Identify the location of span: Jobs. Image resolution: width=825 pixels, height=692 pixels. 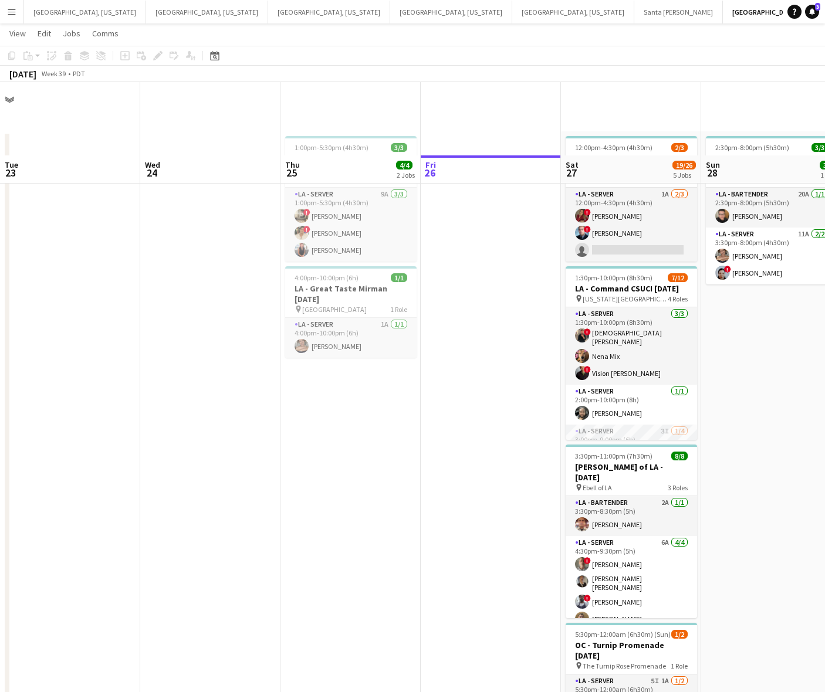
(72, 33).